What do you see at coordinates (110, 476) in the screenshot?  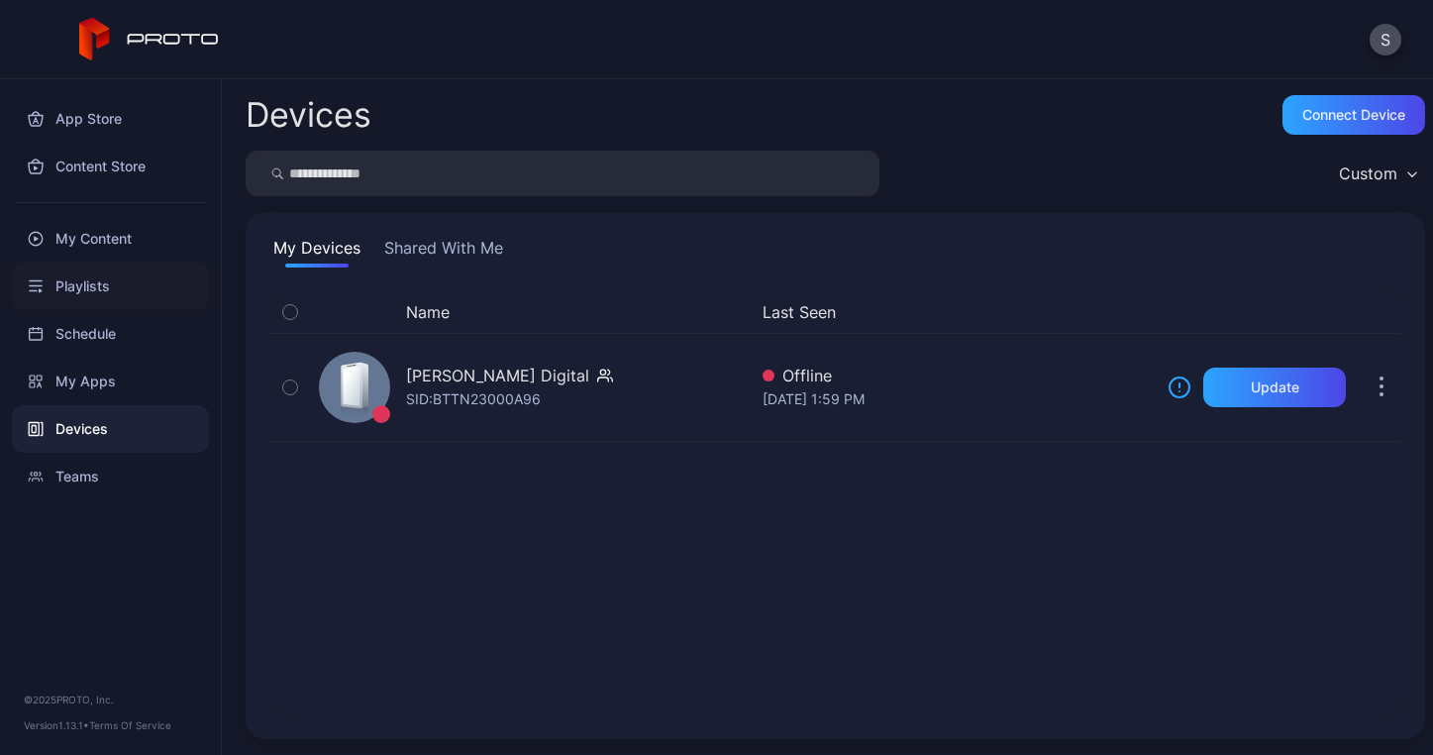 I see `div: Teams` at bounding box center [110, 476].